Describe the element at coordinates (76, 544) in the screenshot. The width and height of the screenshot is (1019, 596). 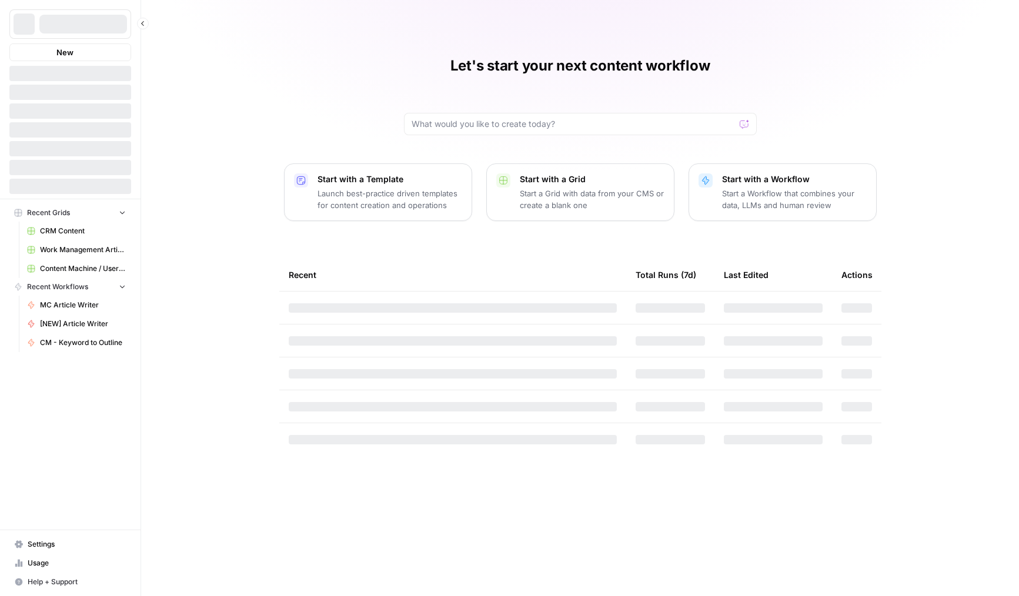
I see `span: Settings` at that location.